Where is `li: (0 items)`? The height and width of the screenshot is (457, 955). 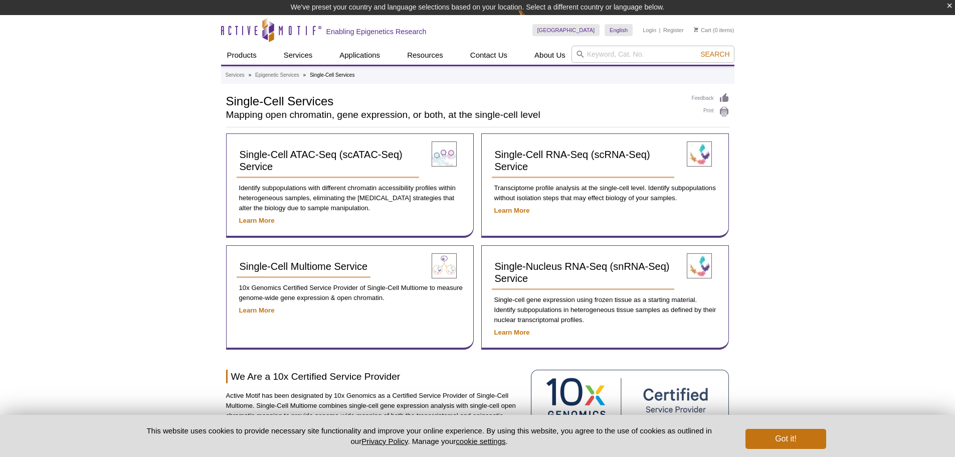 li: (0 items) is located at coordinates (714, 30).